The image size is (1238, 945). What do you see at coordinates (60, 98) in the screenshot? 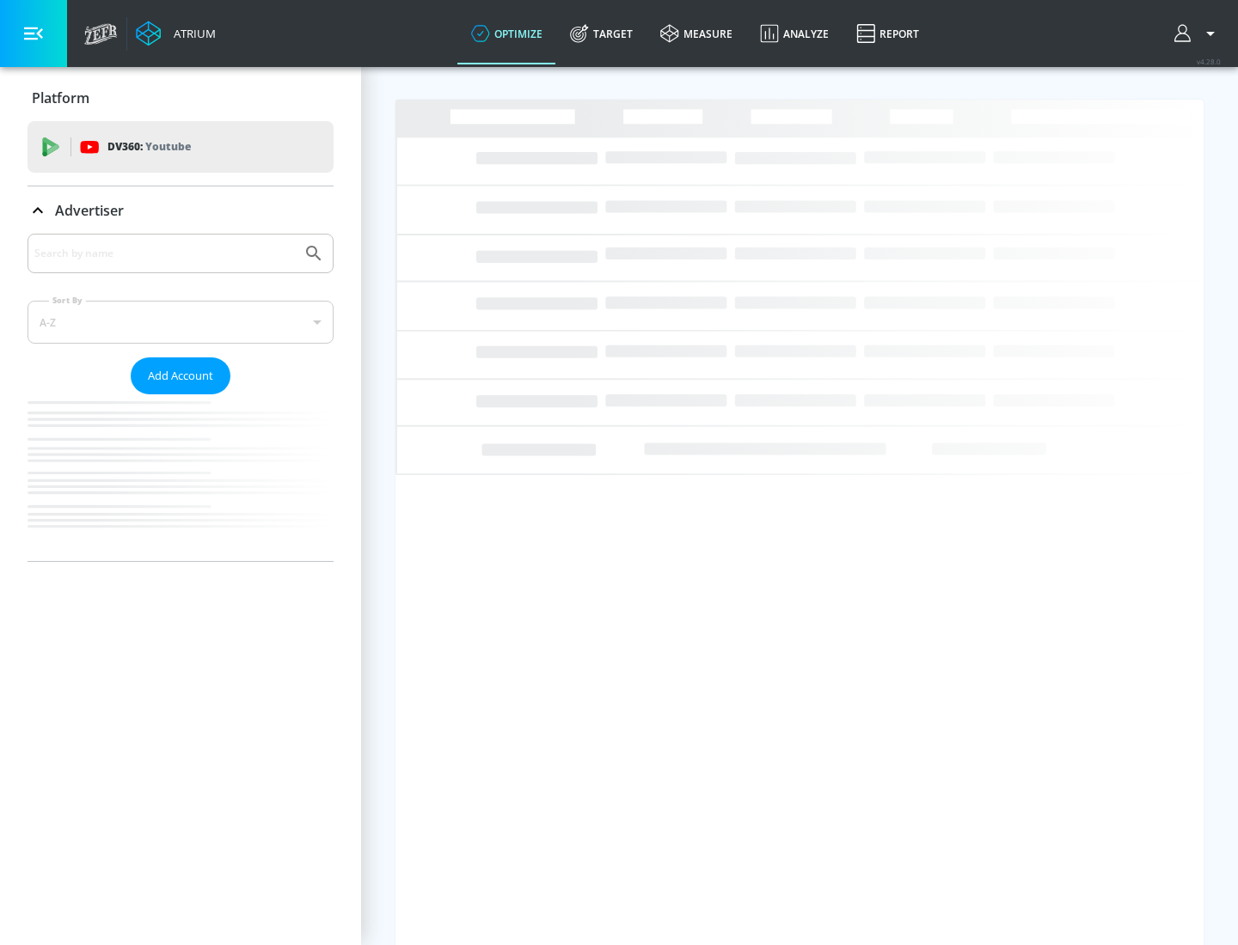
I see `p: Platform` at bounding box center [60, 98].